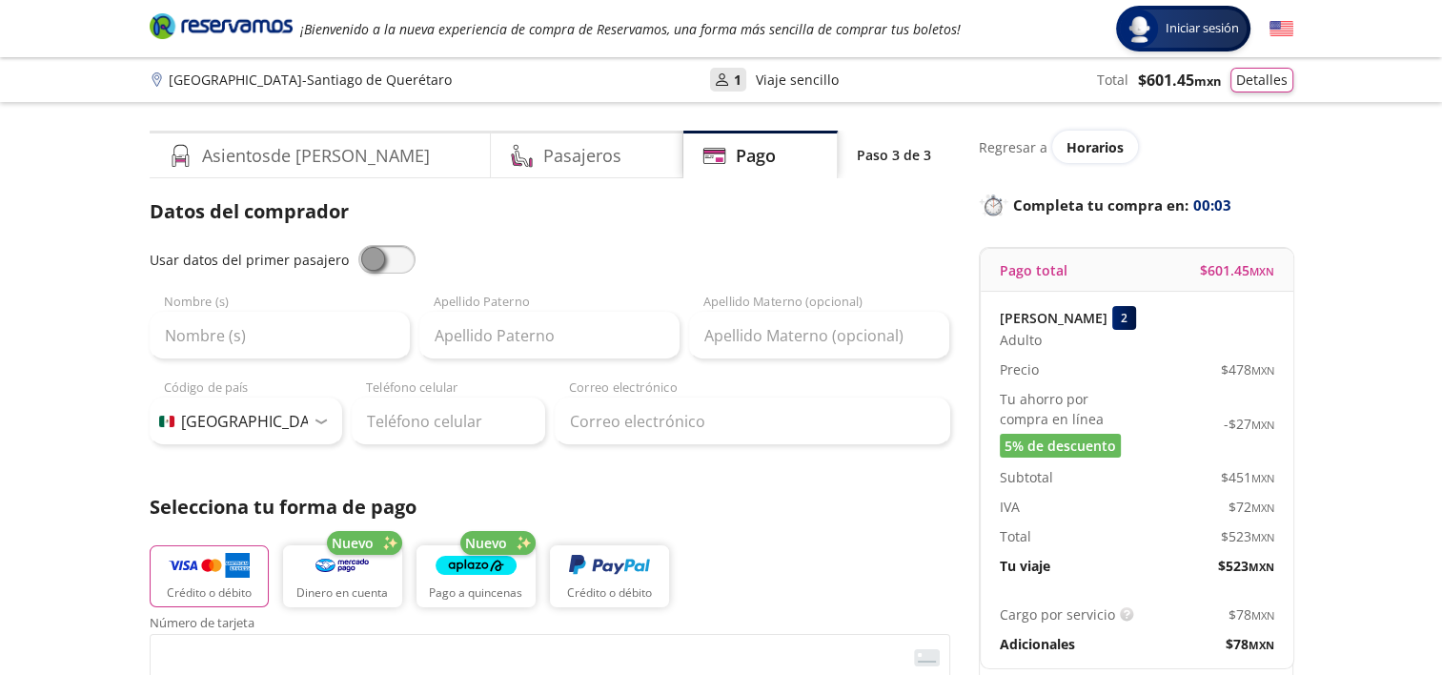 This screenshot has width=1442, height=675. Describe the element at coordinates (550, 507) in the screenshot. I see `p: Selecciona tu forma de pago` at that location.